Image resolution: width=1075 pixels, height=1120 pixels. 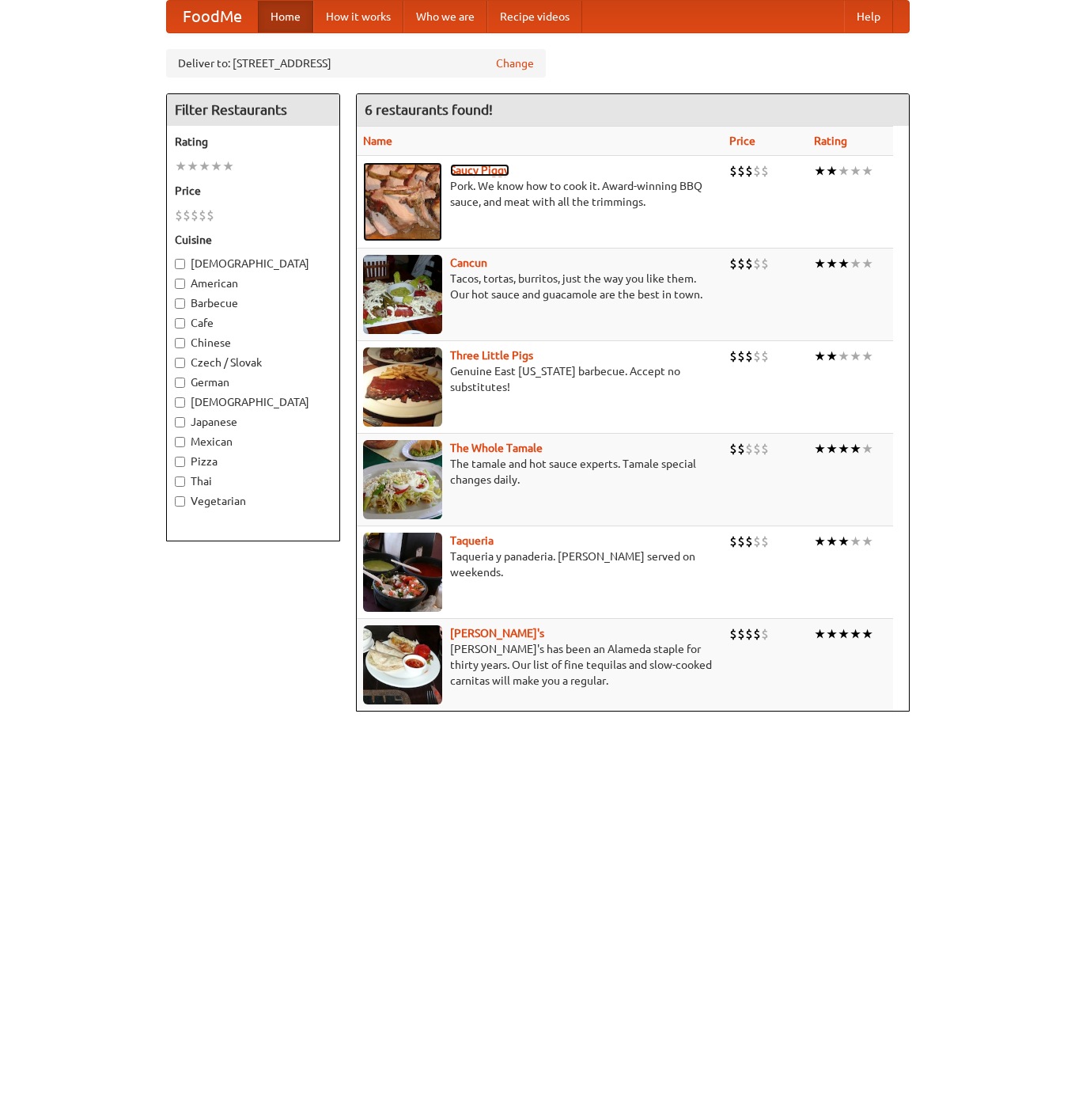 I want to click on label: Cafe, so click(x=253, y=323).